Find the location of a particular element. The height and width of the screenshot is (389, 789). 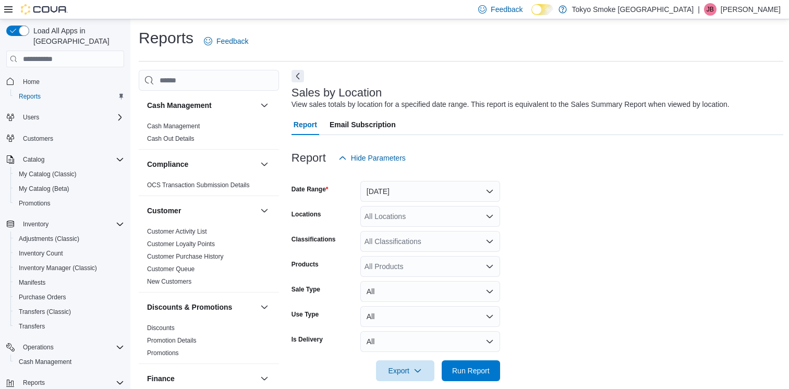

label: Use Type is located at coordinates (305, 314).